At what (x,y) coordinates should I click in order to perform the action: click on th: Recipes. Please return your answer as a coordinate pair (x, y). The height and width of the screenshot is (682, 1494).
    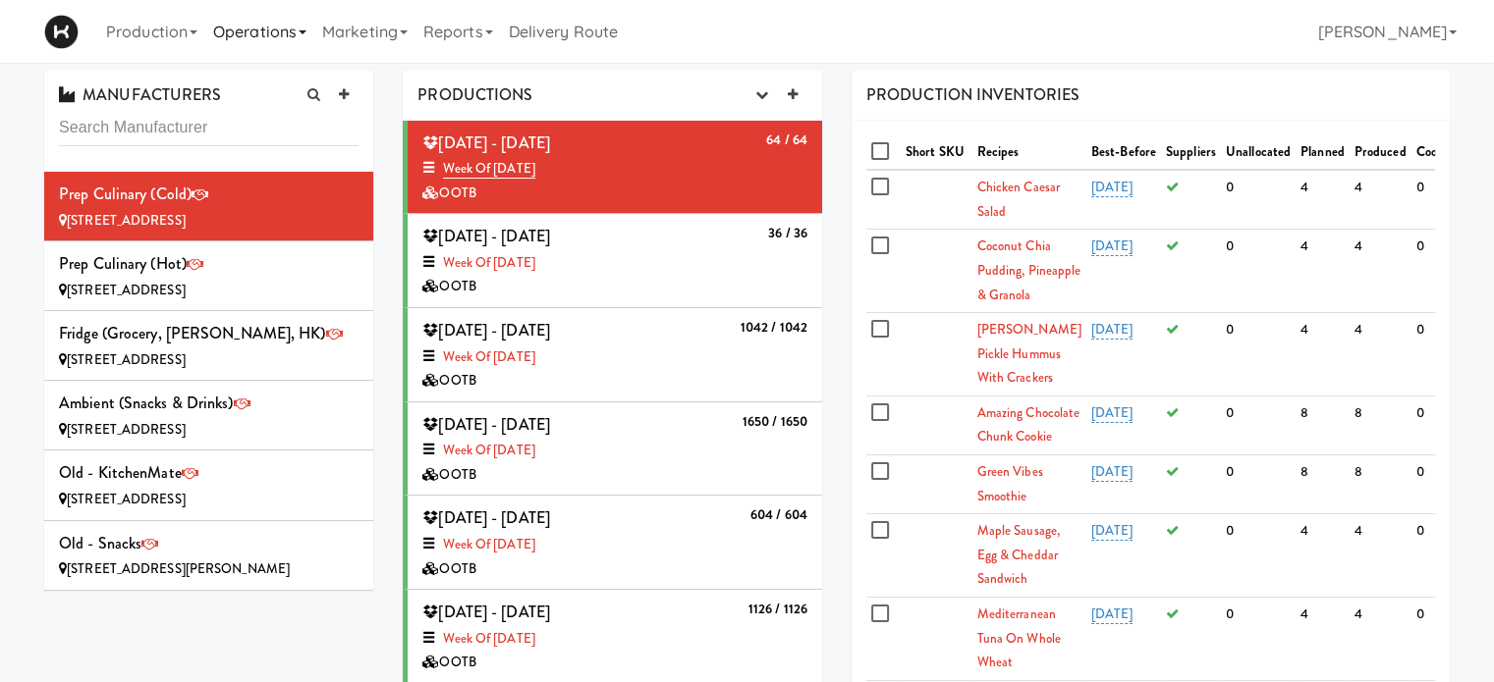
    Looking at the image, I should click on (1029, 153).